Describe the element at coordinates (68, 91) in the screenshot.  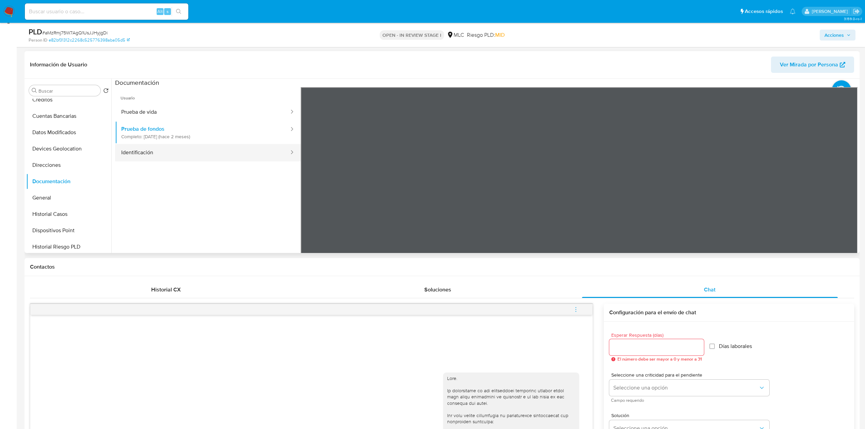
I see `input: Buscar` at that location.